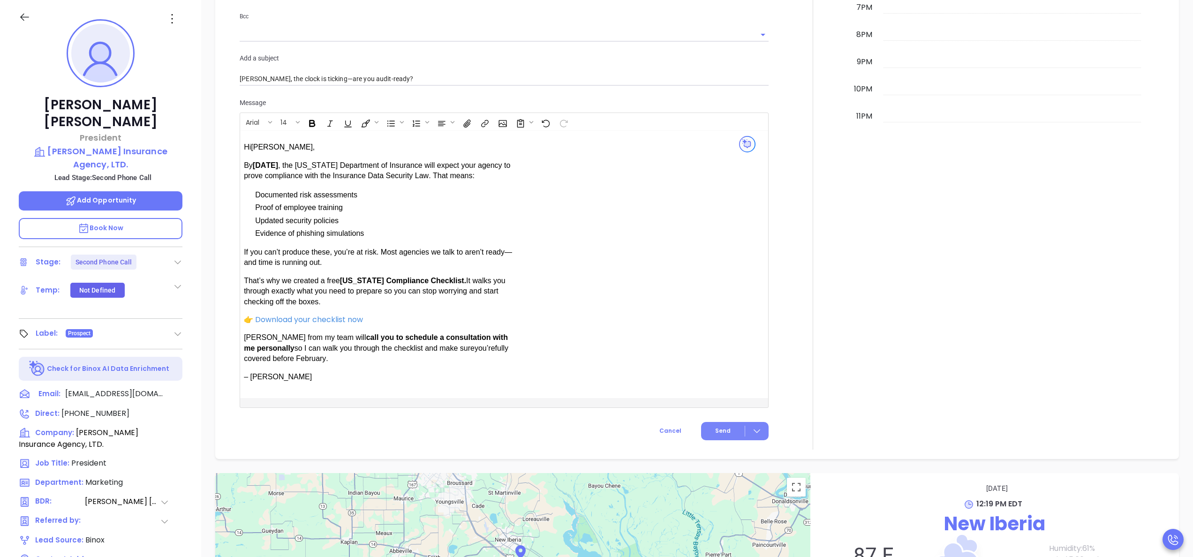  I want to click on span: Department:, so click(59, 482).